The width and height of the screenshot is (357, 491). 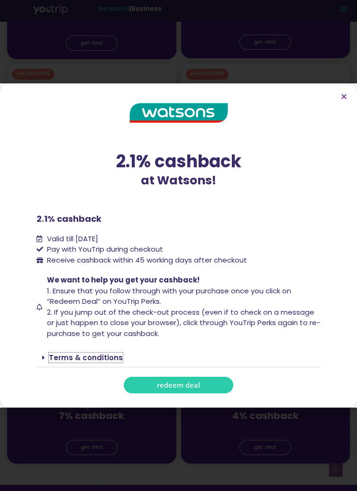 What do you see at coordinates (169, 296) in the screenshot?
I see `span: 1. Ensure that you follow through with your purchase once you click on “Redeem Deal” on YouTrip P...` at bounding box center [169, 296].